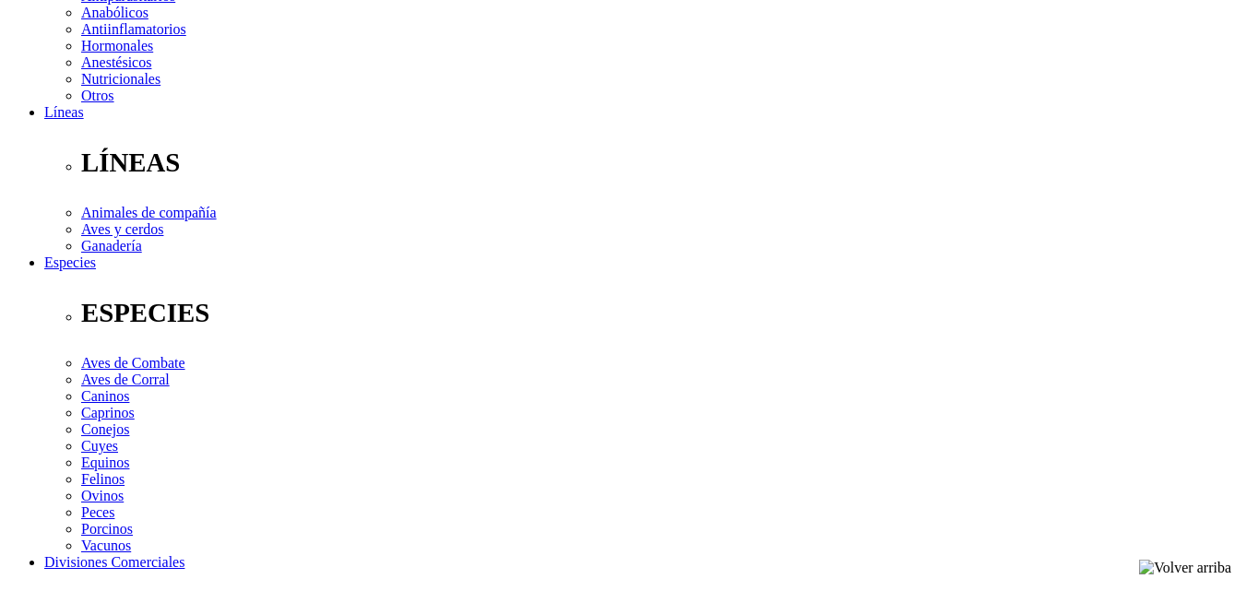 This screenshot has width=1246, height=591. I want to click on a: Anabólicos, so click(114, 12).